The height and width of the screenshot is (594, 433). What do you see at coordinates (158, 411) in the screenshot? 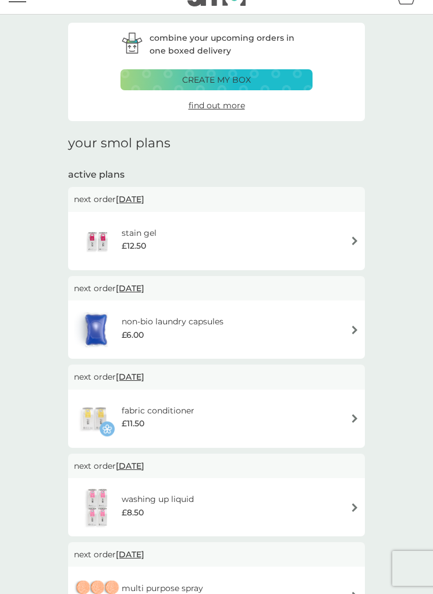
I see `h6: fabric conditioner` at bounding box center [158, 411].